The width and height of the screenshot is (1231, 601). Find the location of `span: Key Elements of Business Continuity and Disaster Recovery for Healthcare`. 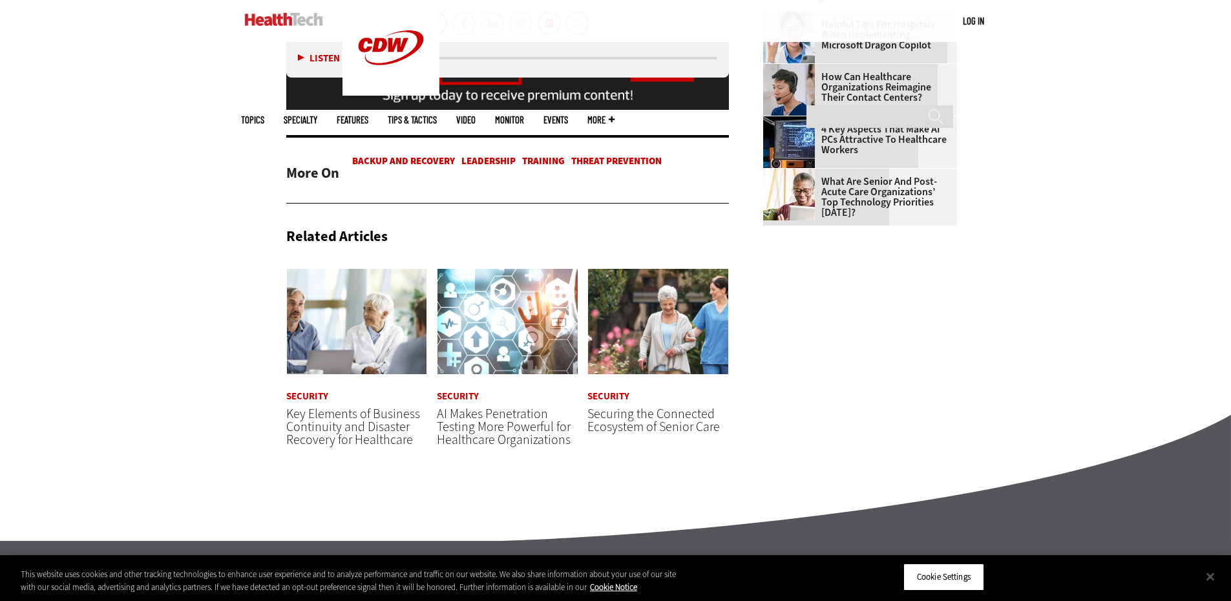

span: Key Elements of Business Continuity and Disaster Recovery for Healthcare is located at coordinates (353, 427).